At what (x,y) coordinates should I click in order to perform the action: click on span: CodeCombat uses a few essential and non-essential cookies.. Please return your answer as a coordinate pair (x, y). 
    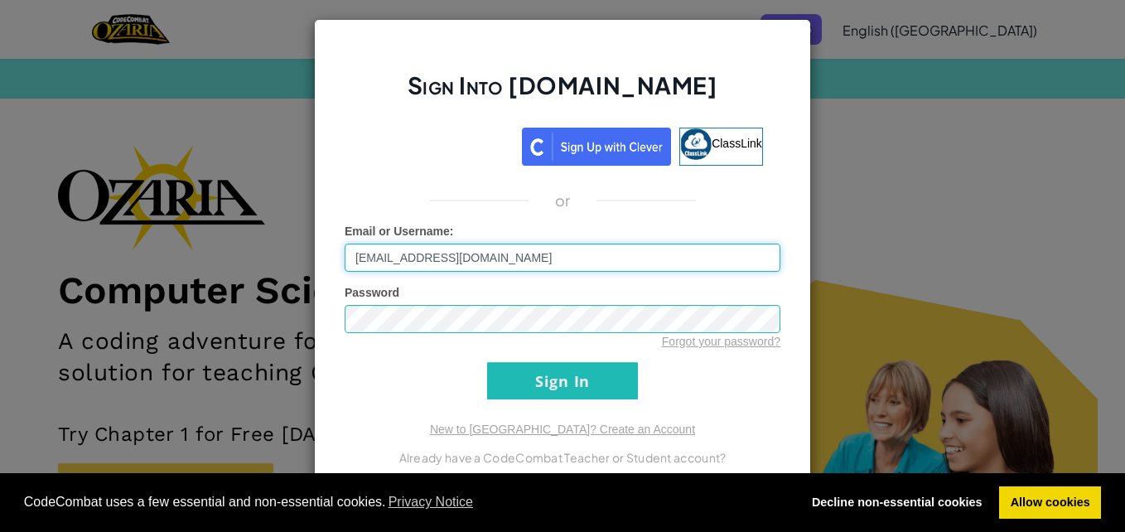
    Looking at the image, I should click on (406, 502).